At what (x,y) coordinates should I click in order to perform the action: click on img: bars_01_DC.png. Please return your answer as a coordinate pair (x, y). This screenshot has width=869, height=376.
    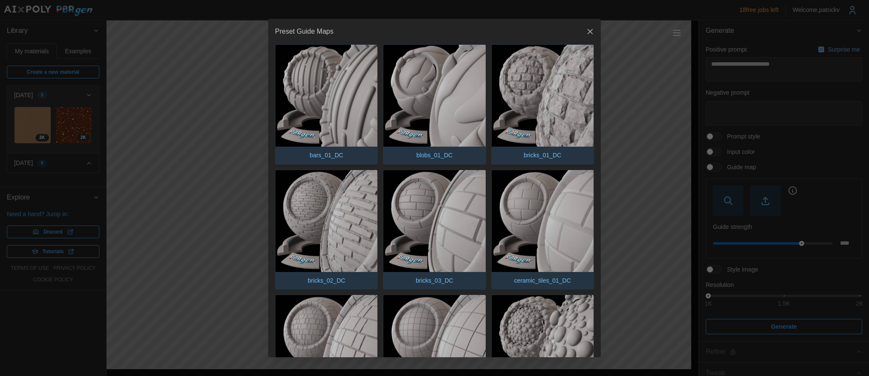
    Looking at the image, I should click on (326, 95).